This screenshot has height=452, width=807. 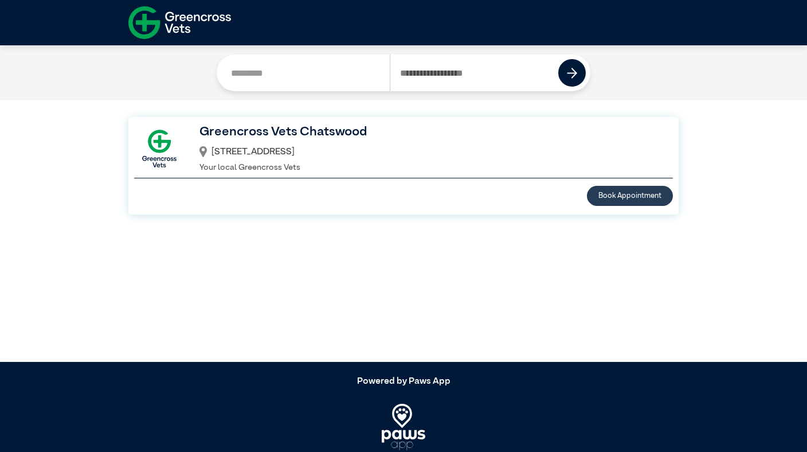 What do you see at coordinates (305, 73) in the screenshot?
I see `input: Search by Clinic Name` at bounding box center [305, 73].